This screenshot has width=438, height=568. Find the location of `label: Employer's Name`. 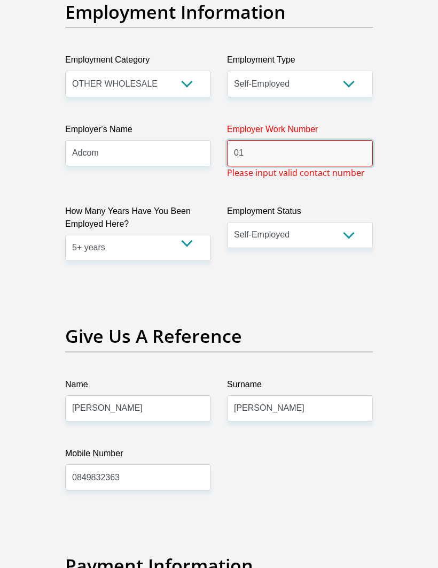

label: Employer's Name is located at coordinates (138, 131).